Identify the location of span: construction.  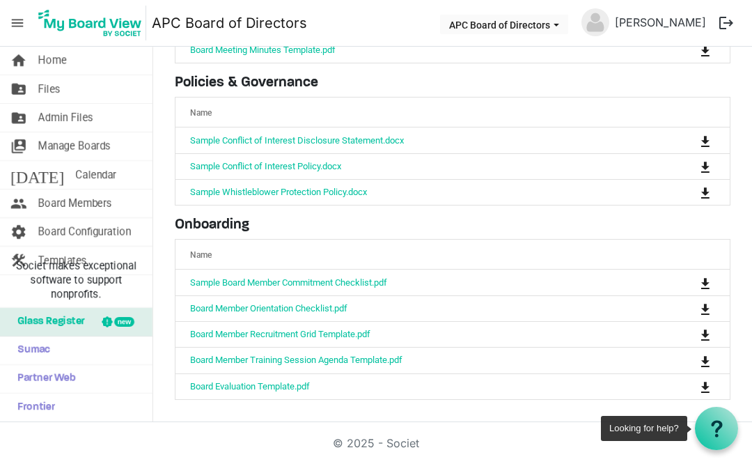
(19, 260).